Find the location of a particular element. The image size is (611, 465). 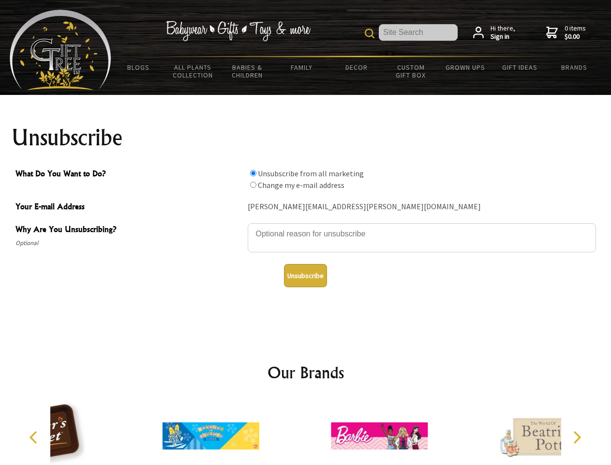

a: 0 items$0.00 is located at coordinates (566, 32).